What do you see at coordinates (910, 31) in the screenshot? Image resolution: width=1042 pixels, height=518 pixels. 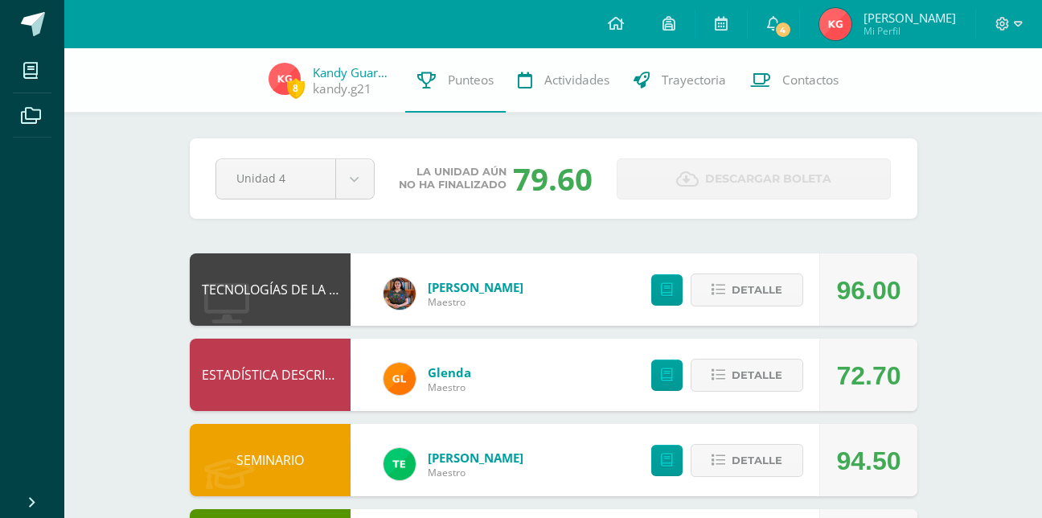 I see `span: Mi Perfil` at bounding box center [910, 31].